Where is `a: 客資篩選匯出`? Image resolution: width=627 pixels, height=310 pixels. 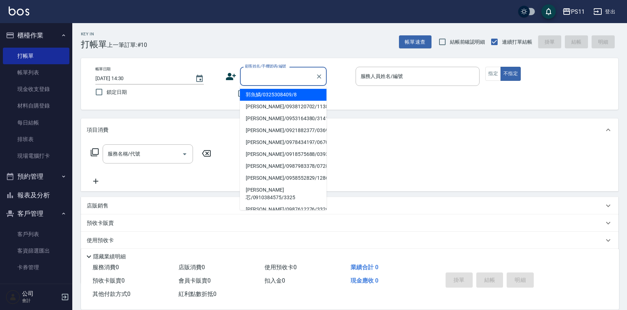 a: 客資篩選匯出 is located at coordinates (36, 251).